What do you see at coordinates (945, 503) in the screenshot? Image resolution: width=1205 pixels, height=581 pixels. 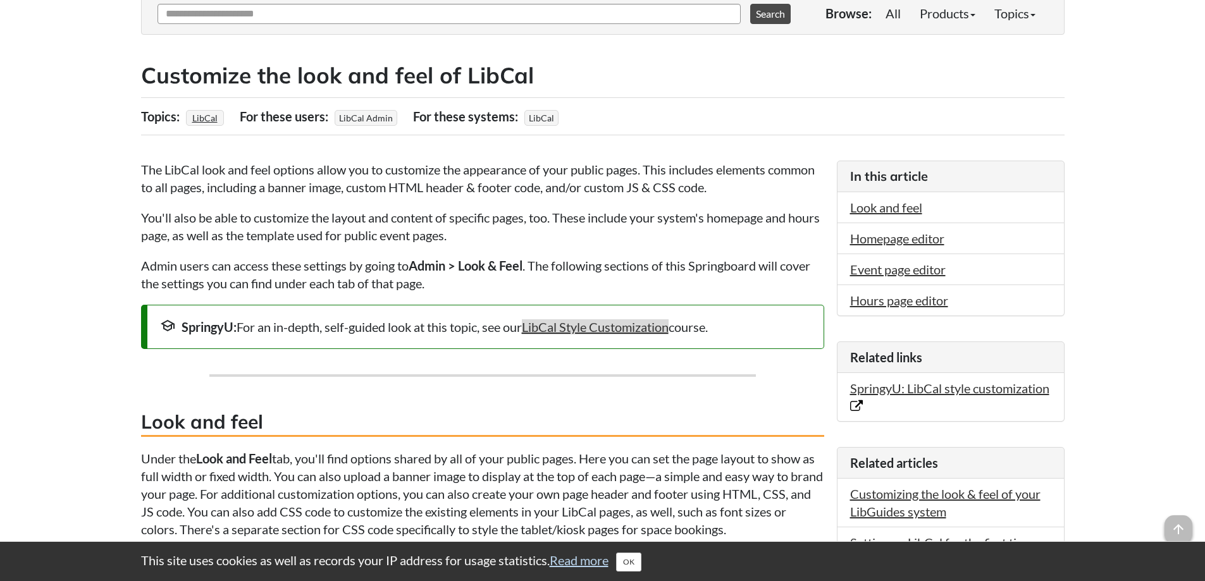 I see `a: Customizing the look & feel of your LibGuides system` at bounding box center [945, 503].